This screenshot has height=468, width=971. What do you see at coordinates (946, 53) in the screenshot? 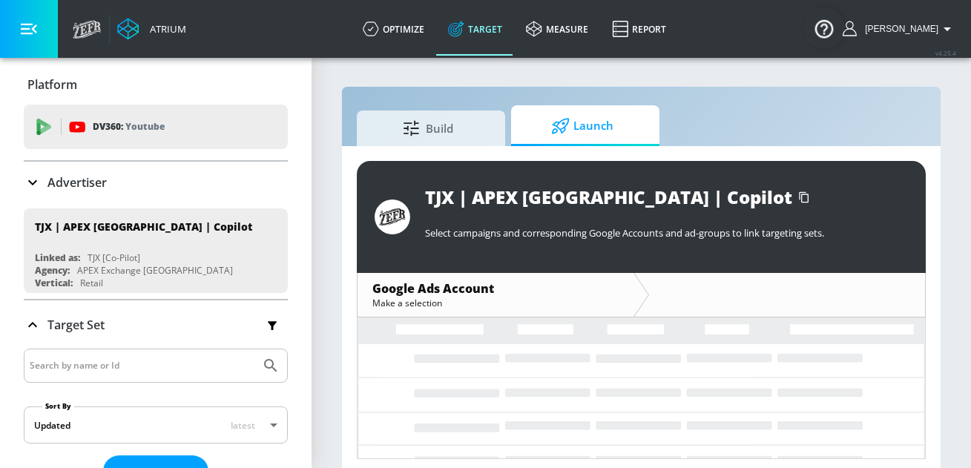
I see `span: v 4.25.4` at bounding box center [946, 53].